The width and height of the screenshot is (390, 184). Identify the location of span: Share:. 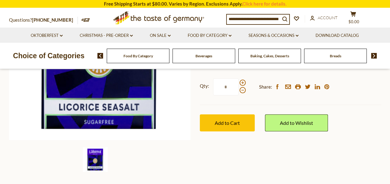
(266, 87).